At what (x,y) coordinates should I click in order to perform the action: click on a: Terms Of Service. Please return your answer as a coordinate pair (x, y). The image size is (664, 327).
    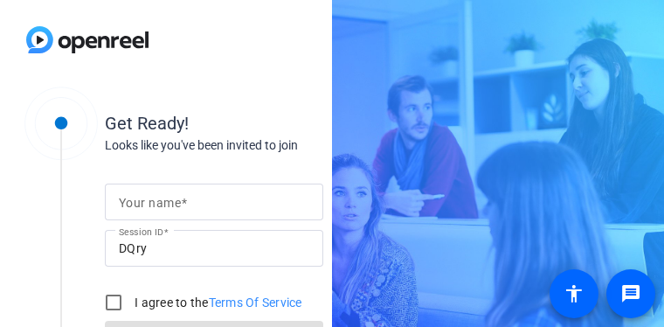
    Looking at the image, I should click on (255, 302).